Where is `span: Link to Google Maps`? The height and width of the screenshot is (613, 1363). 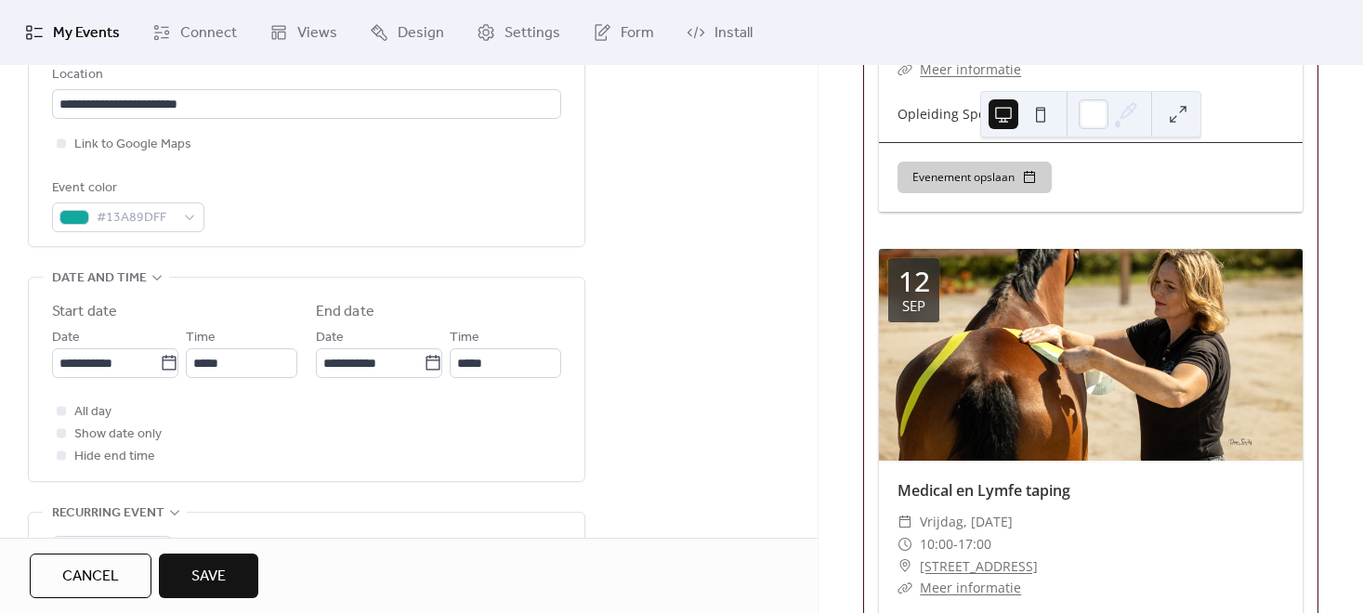
span: Link to Google Maps is located at coordinates (133, 145).